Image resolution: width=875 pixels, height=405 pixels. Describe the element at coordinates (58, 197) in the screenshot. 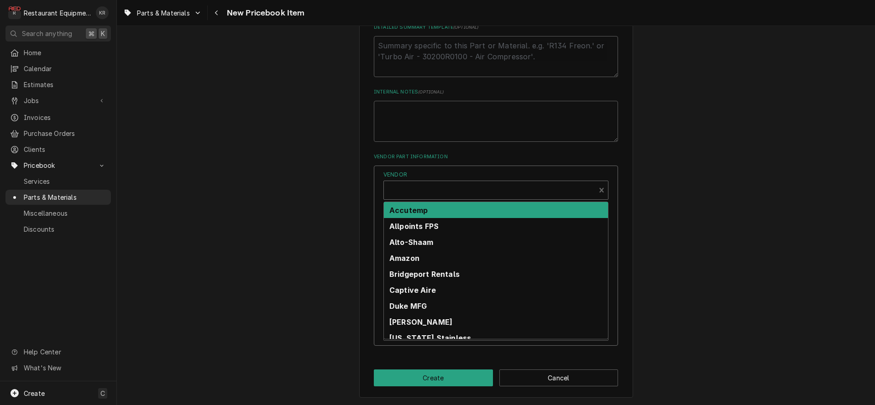

I see `a: Parts & Materials` at that location.